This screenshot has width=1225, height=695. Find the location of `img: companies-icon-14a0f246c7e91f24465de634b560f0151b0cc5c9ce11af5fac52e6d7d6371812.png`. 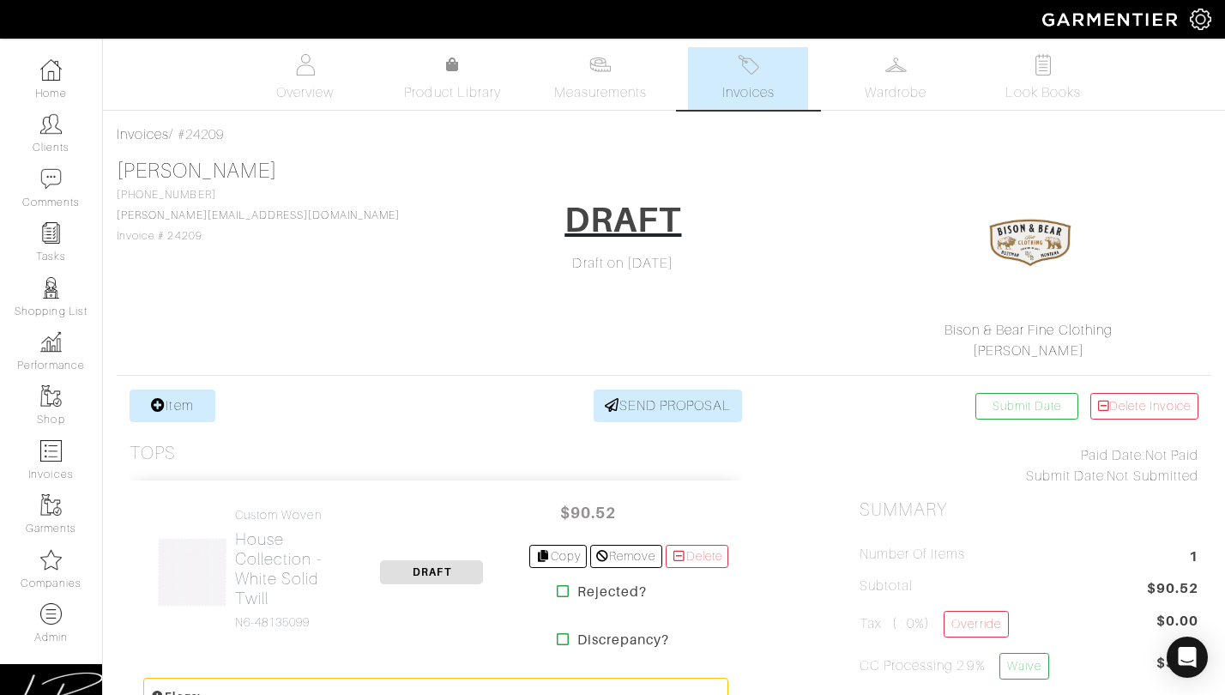

img: companies-icon-14a0f246c7e91f24465de634b560f0151b0cc5c9ce11af5fac52e6d7d6371812.png is located at coordinates (51, 559).